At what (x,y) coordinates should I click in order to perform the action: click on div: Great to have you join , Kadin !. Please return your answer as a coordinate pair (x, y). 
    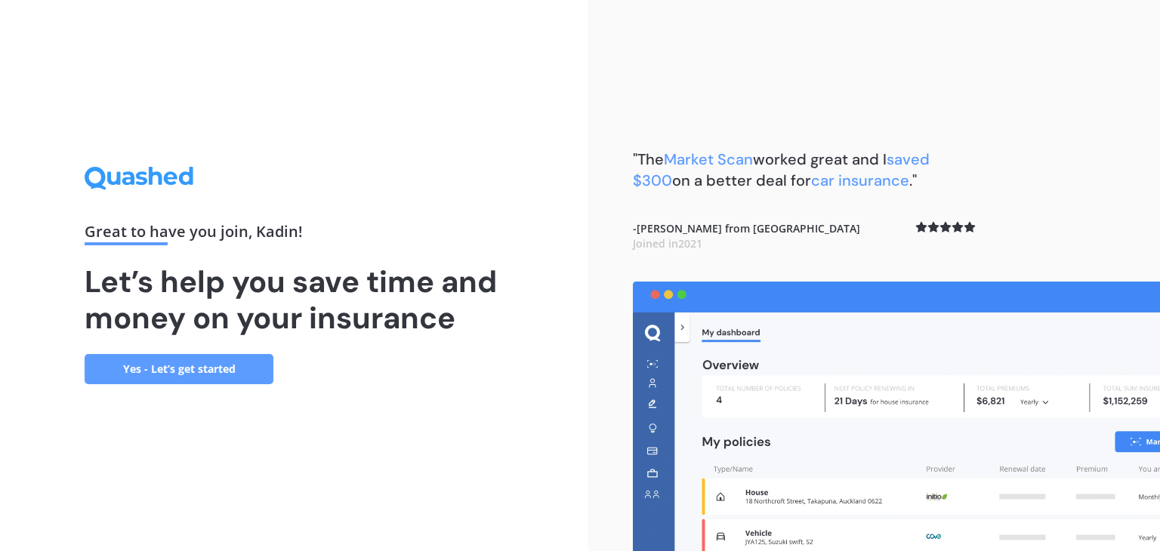
    Looking at the image, I should click on (294, 235).